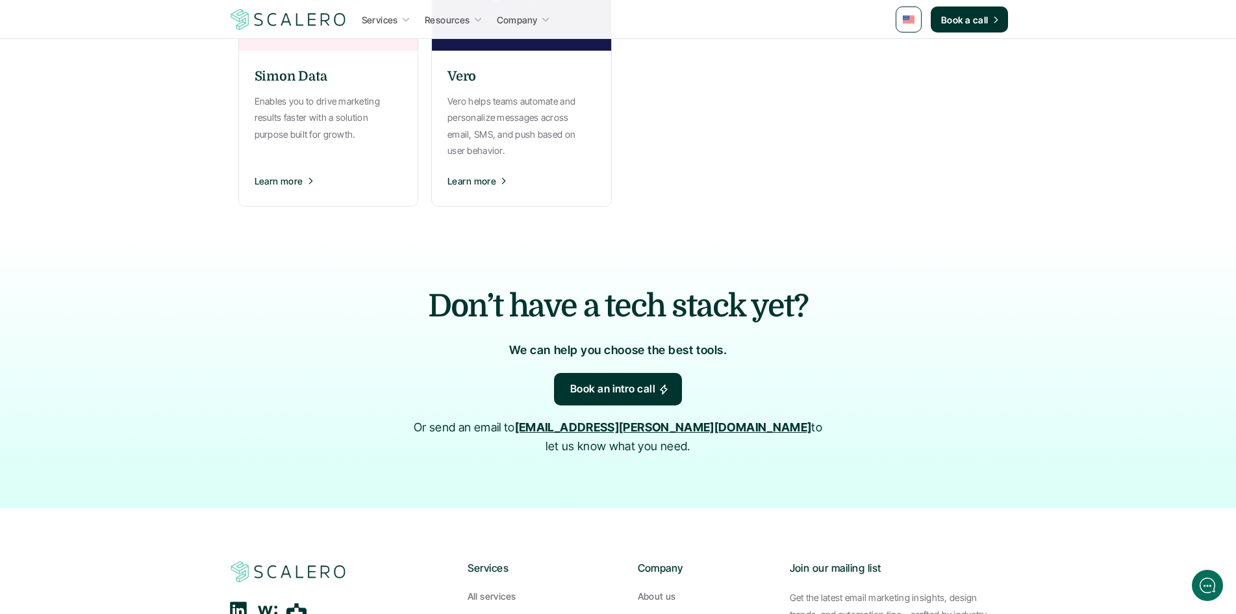  What do you see at coordinates (618, 389) in the screenshot?
I see `a: Book an intro call` at bounding box center [618, 389].